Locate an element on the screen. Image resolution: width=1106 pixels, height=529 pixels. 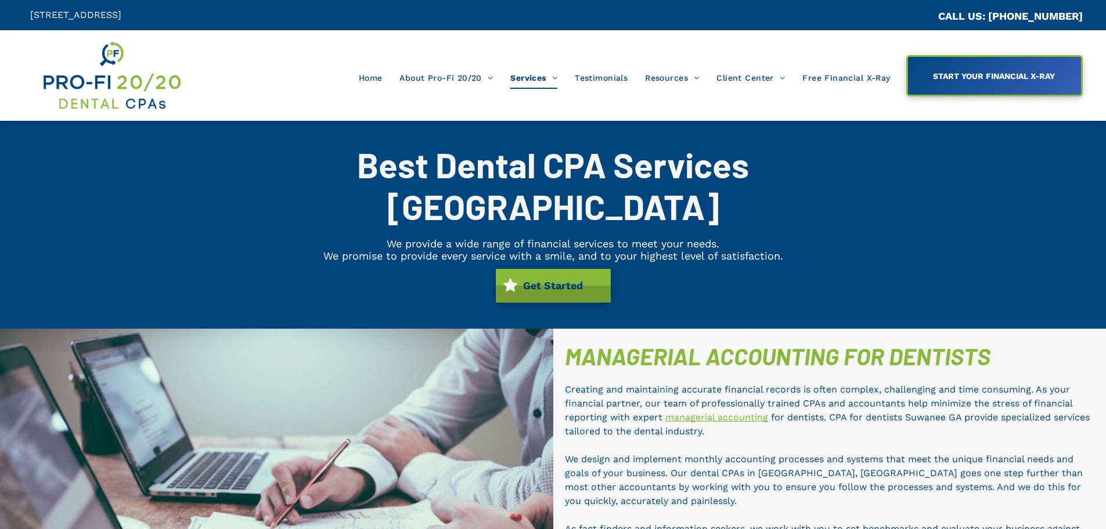
span: CA::CALLC is located at coordinates (913, 16).